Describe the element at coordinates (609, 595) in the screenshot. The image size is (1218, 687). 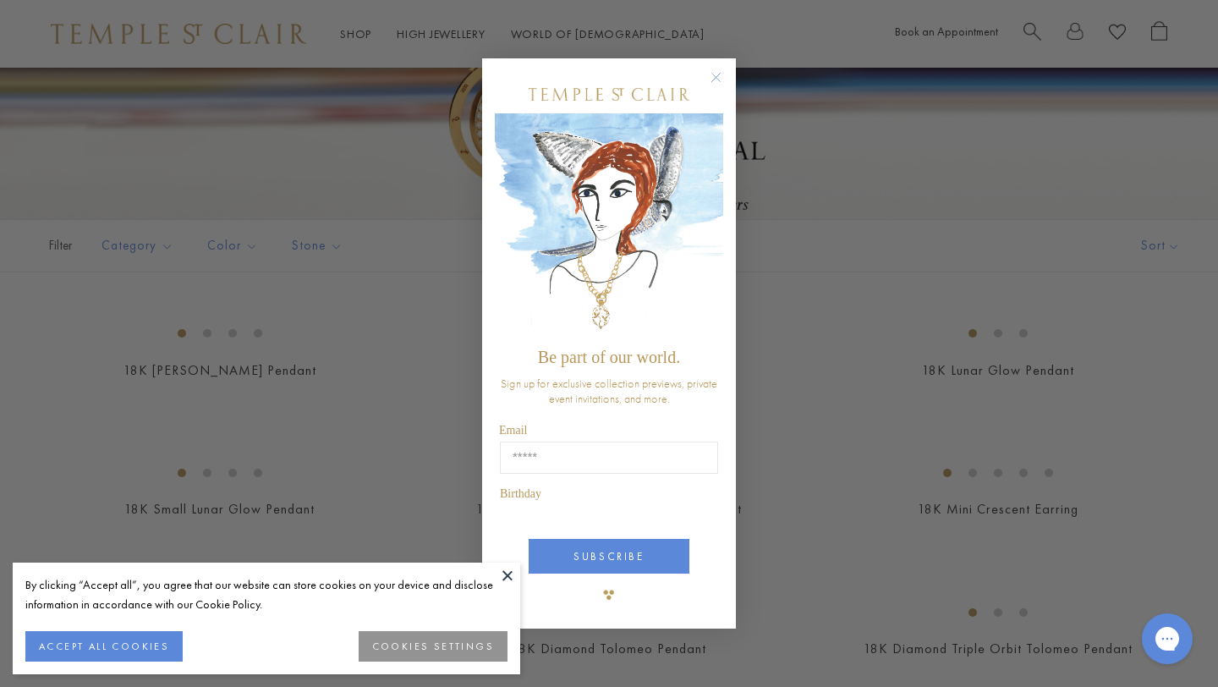
I see `img: TSC` at that location.